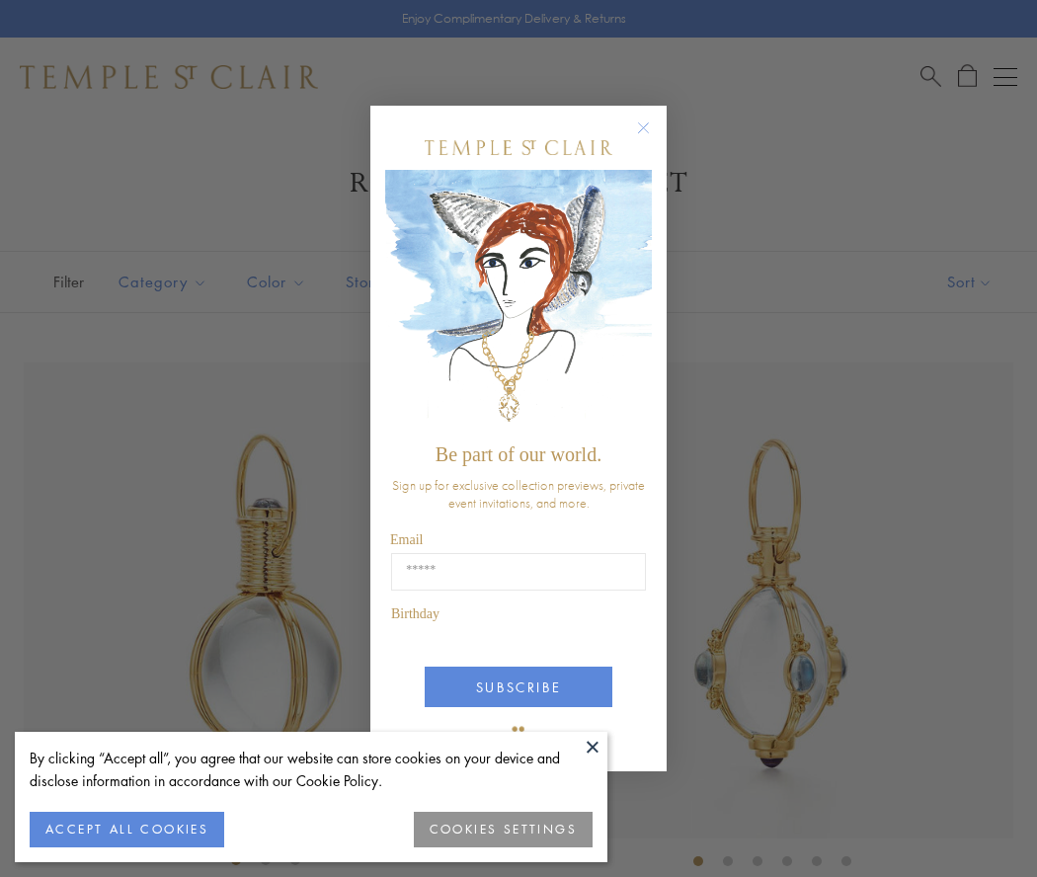  Describe the element at coordinates (415, 613) in the screenshot. I see `span: Birthday` at that location.